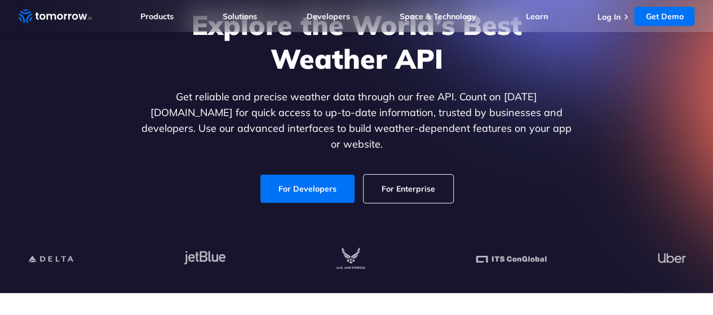 Image resolution: width=713 pixels, height=315 pixels. Describe the element at coordinates (157, 16) in the screenshot. I see `a: Products` at that location.